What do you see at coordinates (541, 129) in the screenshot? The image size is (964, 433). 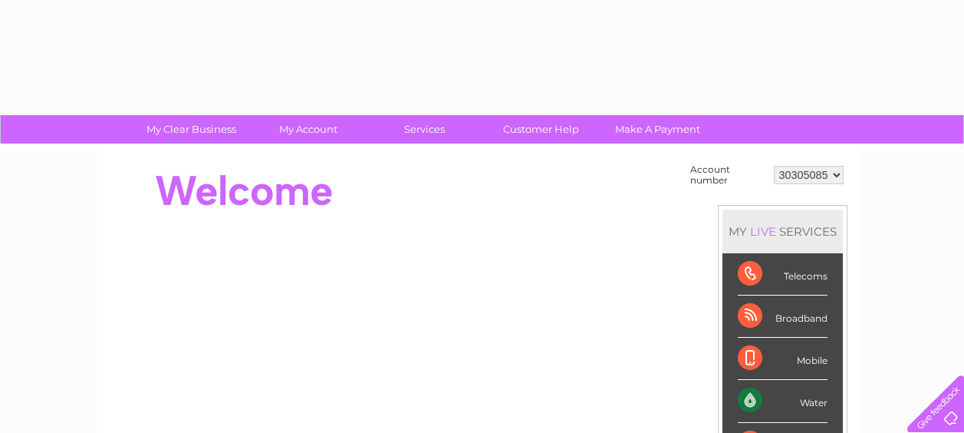 I see `a: Customer Help` at bounding box center [541, 129].